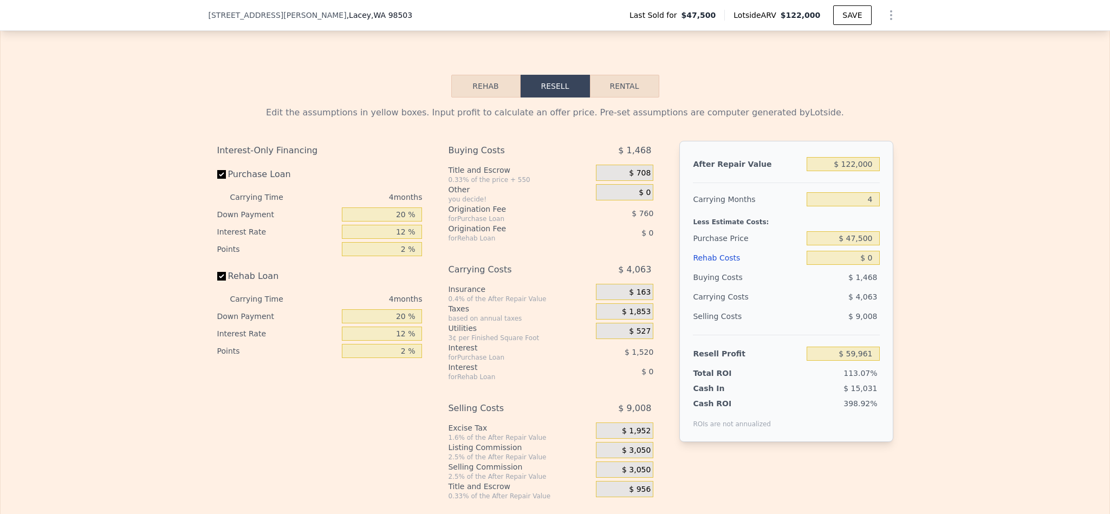 Image resolution: width=1110 pixels, height=514 pixels. What do you see at coordinates (640, 292) in the screenshot?
I see `span: $ 163` at bounding box center [640, 292].